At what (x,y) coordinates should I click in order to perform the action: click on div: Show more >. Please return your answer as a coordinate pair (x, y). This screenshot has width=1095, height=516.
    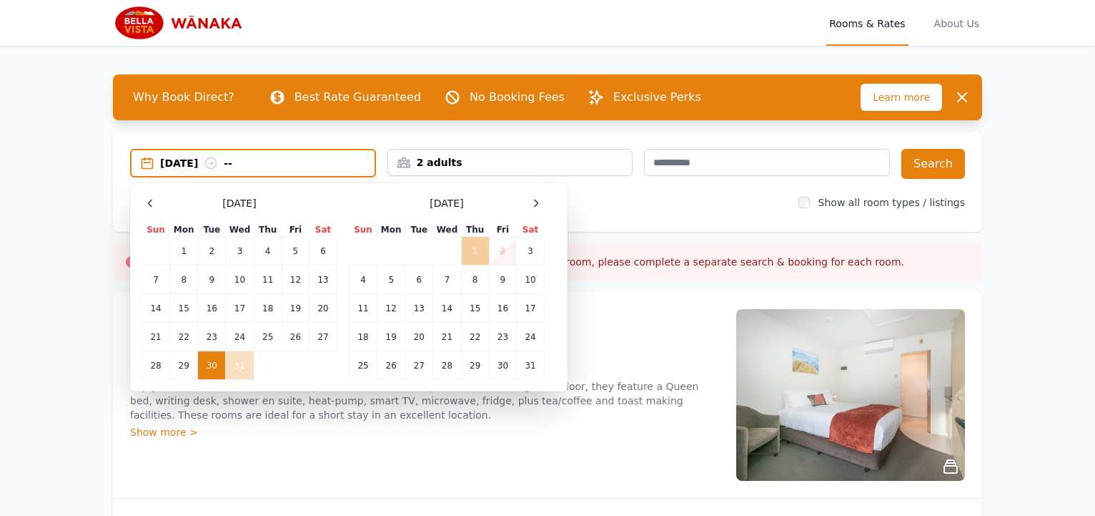
    Looking at the image, I should click on (425, 432).